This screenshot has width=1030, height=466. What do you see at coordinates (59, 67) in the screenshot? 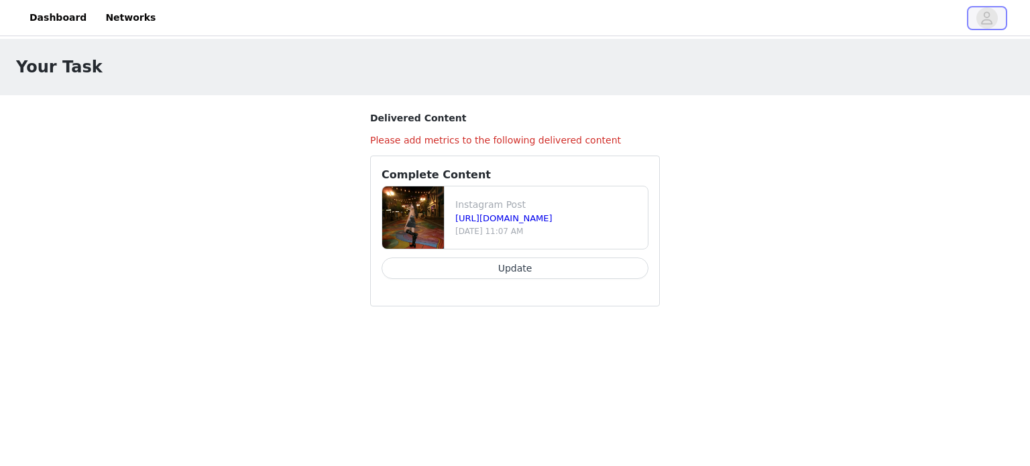
I see `h1: Your Task` at bounding box center [59, 67].